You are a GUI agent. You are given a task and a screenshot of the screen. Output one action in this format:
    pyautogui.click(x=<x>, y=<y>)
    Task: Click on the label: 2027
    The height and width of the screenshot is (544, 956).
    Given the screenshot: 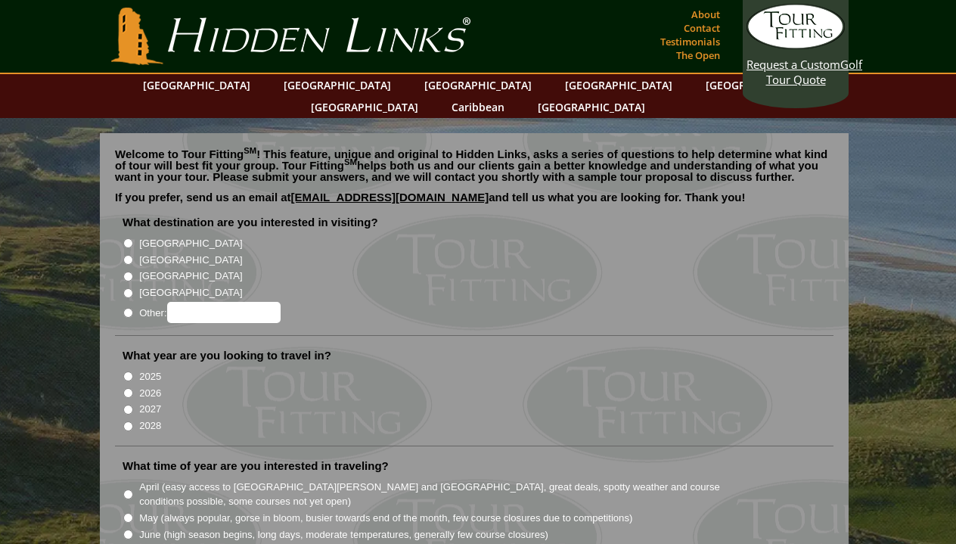 What is the action you would take?
    pyautogui.click(x=150, y=409)
    